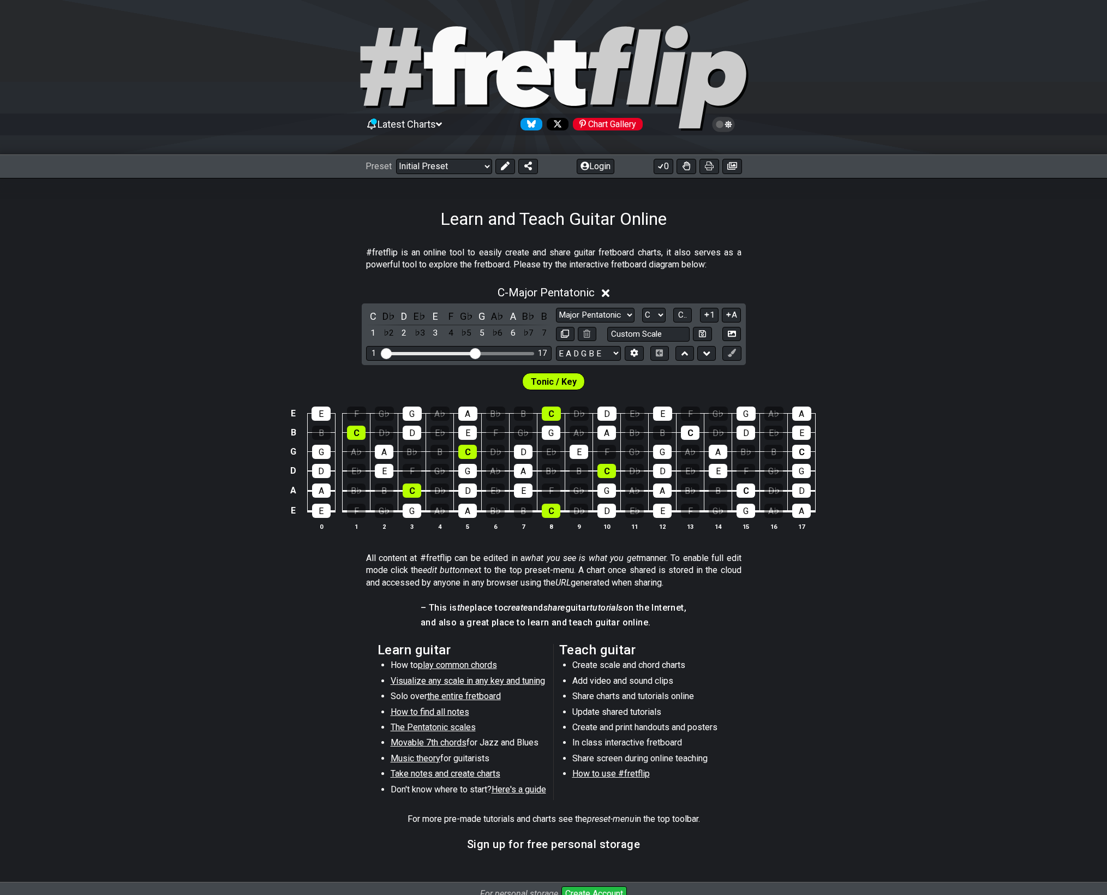 The height and width of the screenshot is (895, 1107). I want to click on span: play common chords, so click(457, 664).